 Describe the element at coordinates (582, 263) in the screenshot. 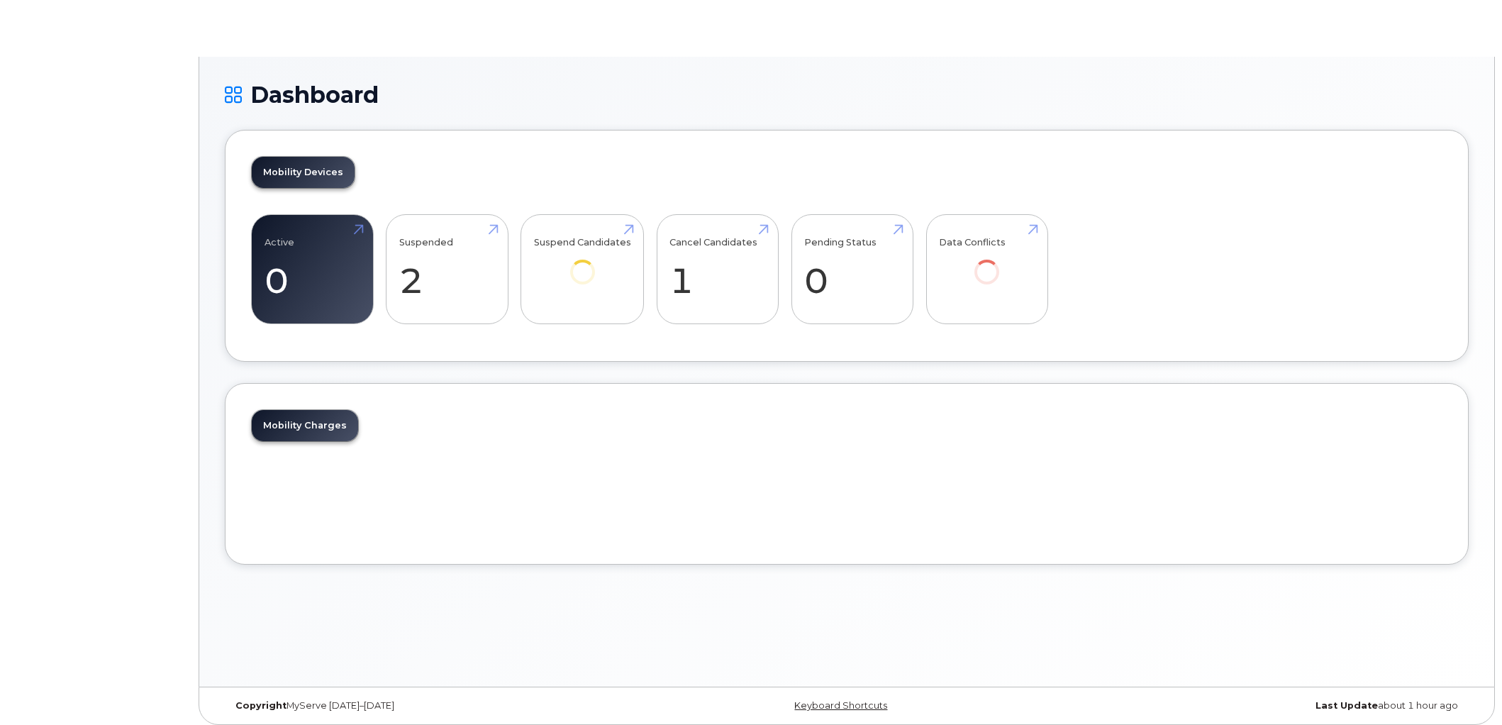

I see `a: Suspend Candidates` at that location.